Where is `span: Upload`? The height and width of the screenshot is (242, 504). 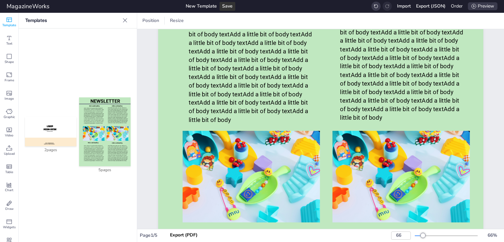
span: Upload is located at coordinates (9, 154).